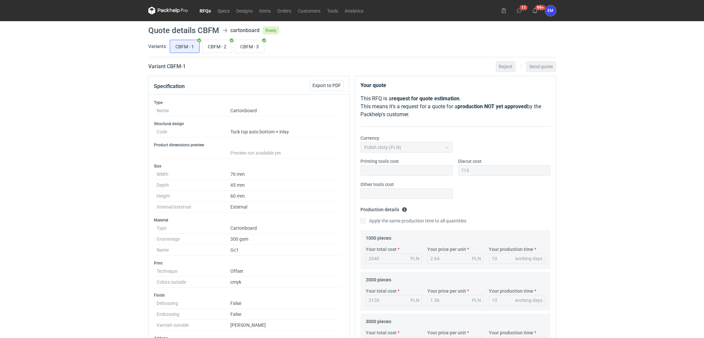 The image size is (704, 338). I want to click on strong: Your quote, so click(373, 85).